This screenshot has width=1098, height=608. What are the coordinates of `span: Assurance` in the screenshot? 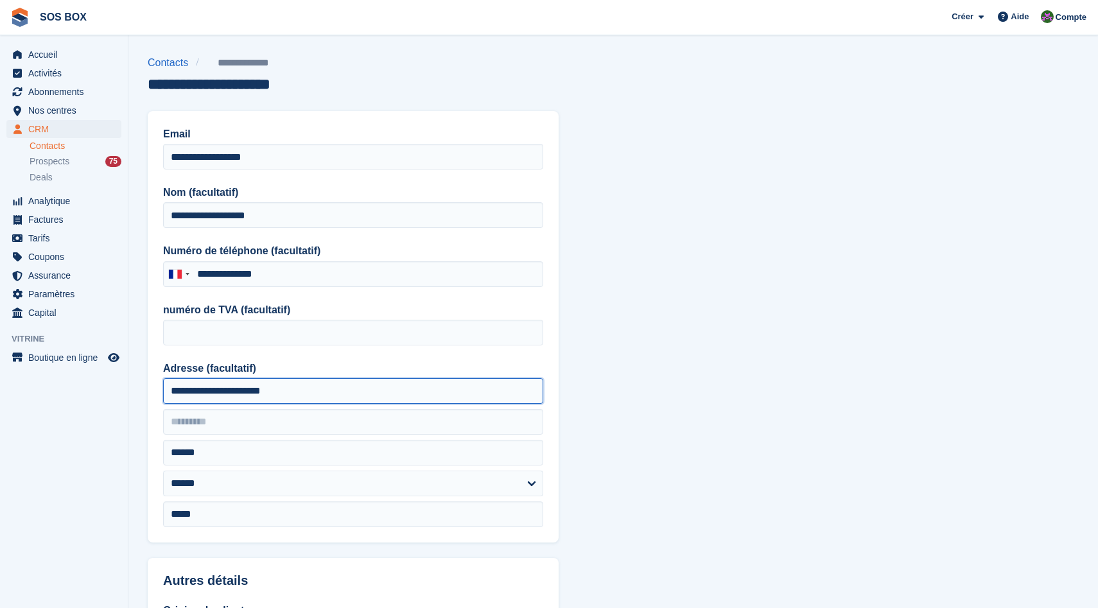 It's located at (67, 276).